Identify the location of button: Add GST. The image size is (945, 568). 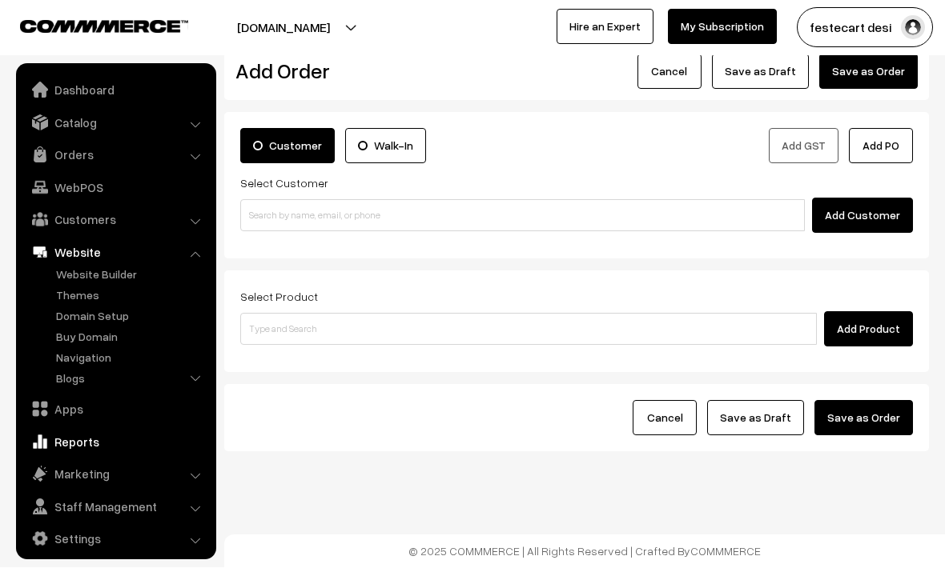
(803, 147).